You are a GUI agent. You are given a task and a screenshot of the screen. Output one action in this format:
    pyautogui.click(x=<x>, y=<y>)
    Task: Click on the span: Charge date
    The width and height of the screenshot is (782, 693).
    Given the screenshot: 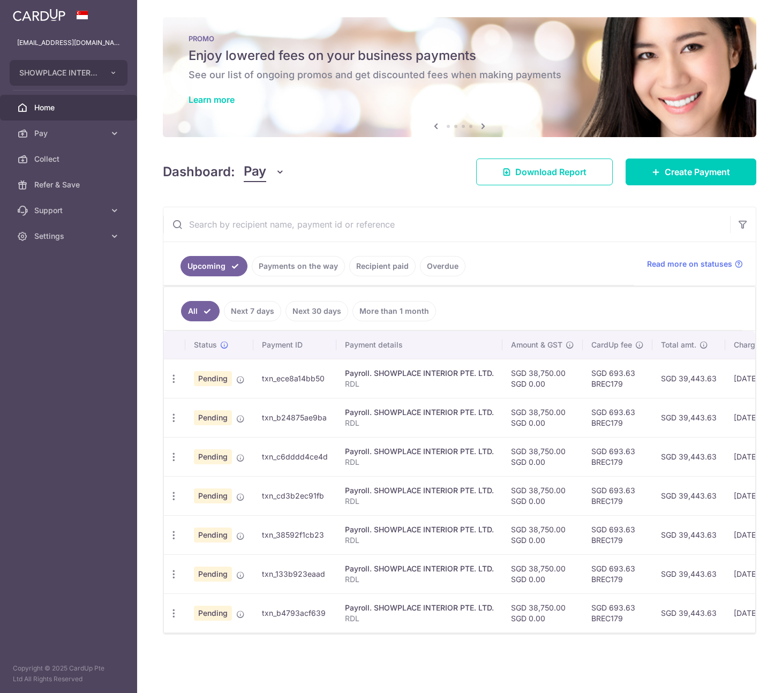 What is the action you would take?
    pyautogui.click(x=756, y=345)
    